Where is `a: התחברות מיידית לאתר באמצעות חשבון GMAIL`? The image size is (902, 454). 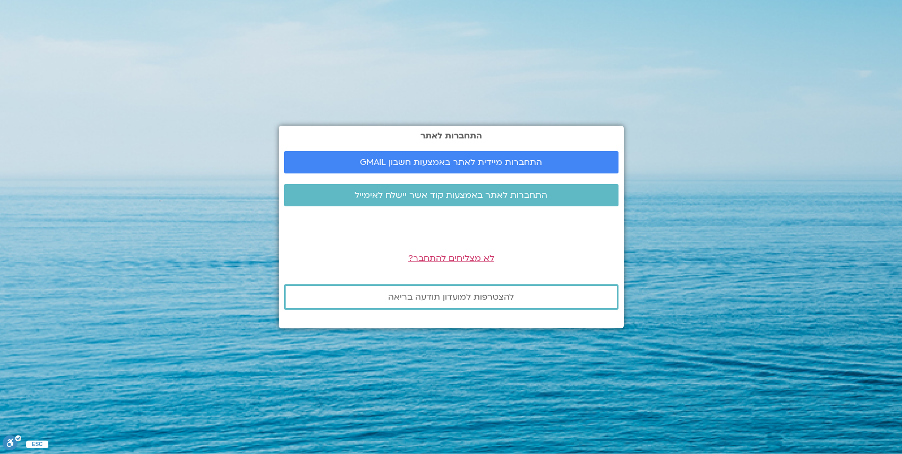 a: התחברות מיידית לאתר באמצעות חשבון GMAIL is located at coordinates (451, 162).